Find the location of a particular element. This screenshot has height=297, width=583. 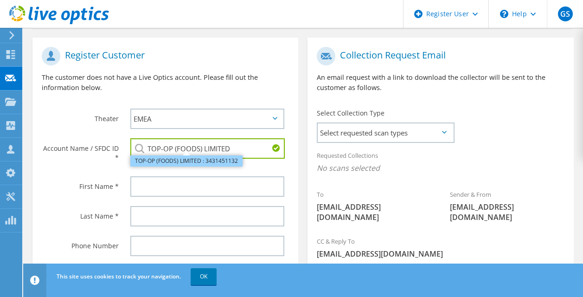

div: CC & Reply To is located at coordinates (440, 247).